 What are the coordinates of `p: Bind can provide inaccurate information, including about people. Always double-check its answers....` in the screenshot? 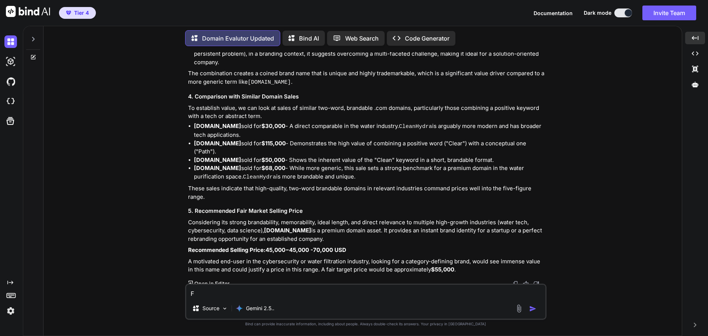 It's located at (366, 324).